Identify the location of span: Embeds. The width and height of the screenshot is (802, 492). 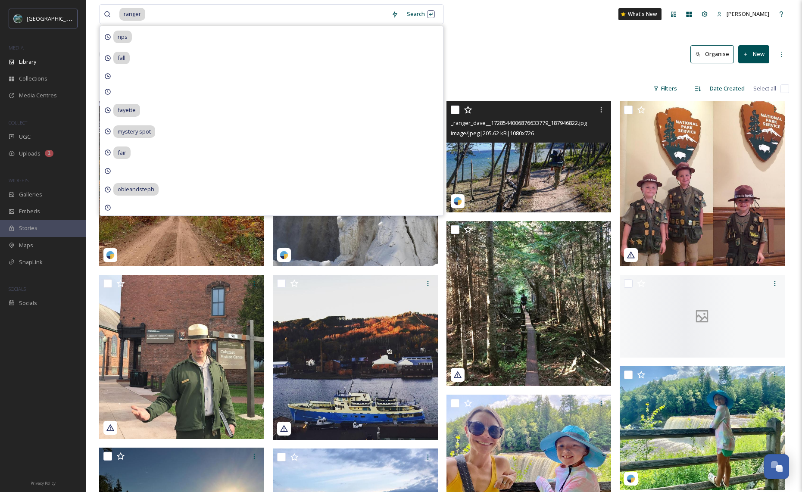
(29, 211).